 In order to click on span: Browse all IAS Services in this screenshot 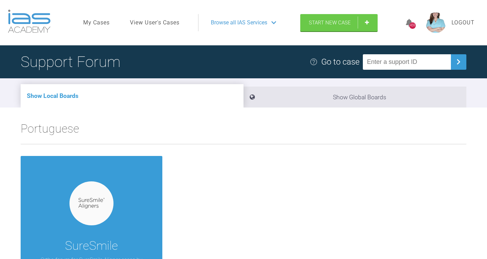, I will do `click(239, 23)`.